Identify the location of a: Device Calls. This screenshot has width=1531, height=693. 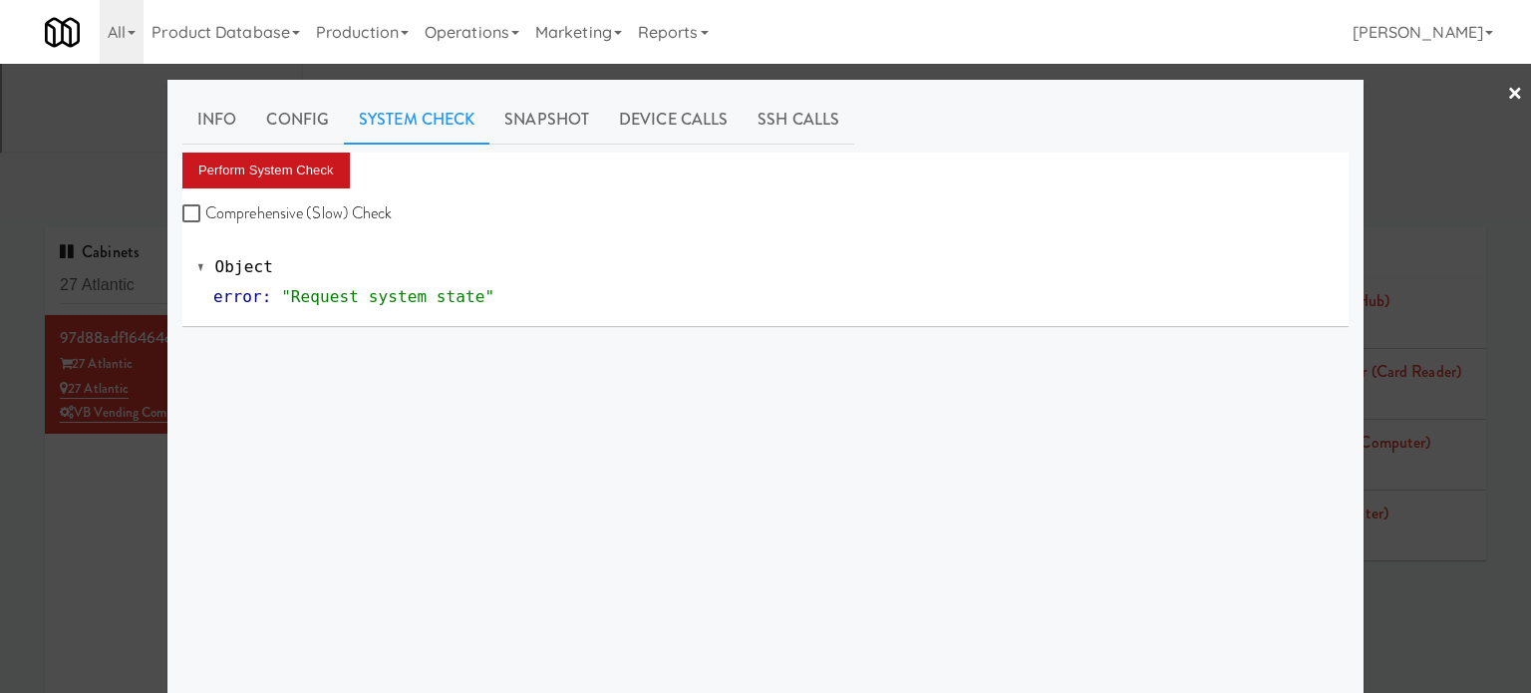
(673, 120).